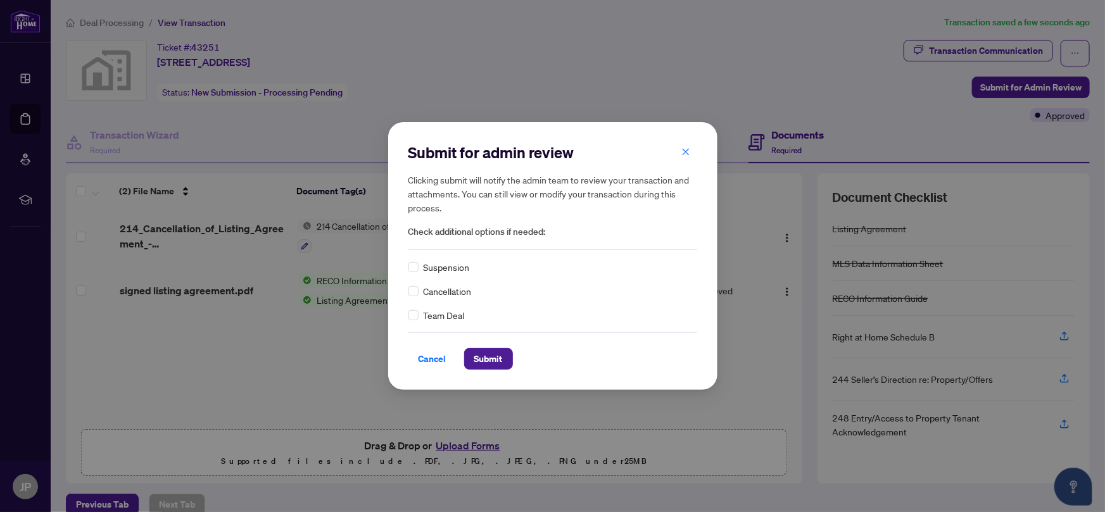 Image resolution: width=1105 pixels, height=512 pixels. What do you see at coordinates (433, 359) in the screenshot?
I see `button: Cancel` at bounding box center [433, 359].